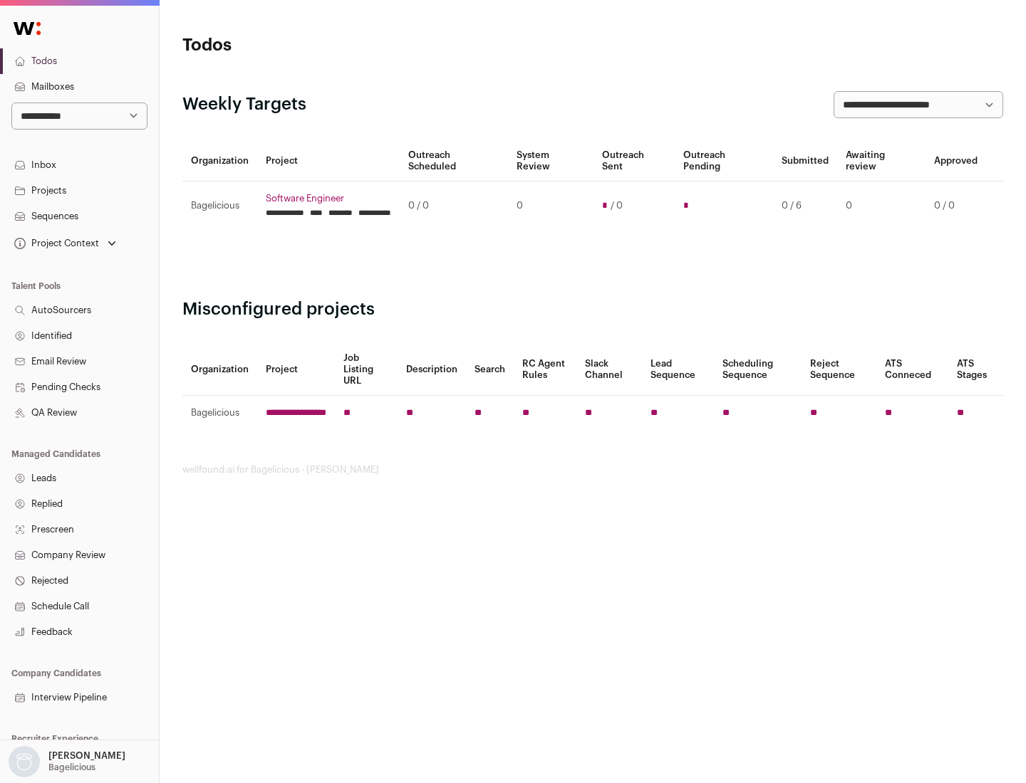 This screenshot has width=1026, height=783. I want to click on th: Awaiting review, so click(881, 161).